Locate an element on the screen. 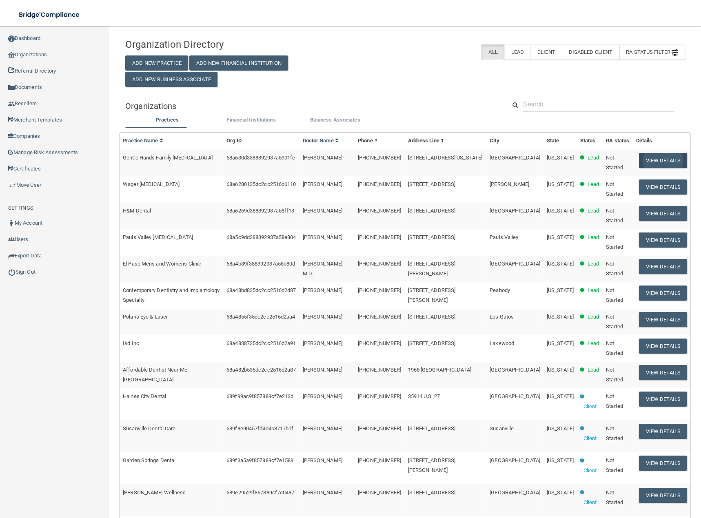 Image resolution: width=701 pixels, height=518 pixels. span: Haines City Dental is located at coordinates (145, 396).